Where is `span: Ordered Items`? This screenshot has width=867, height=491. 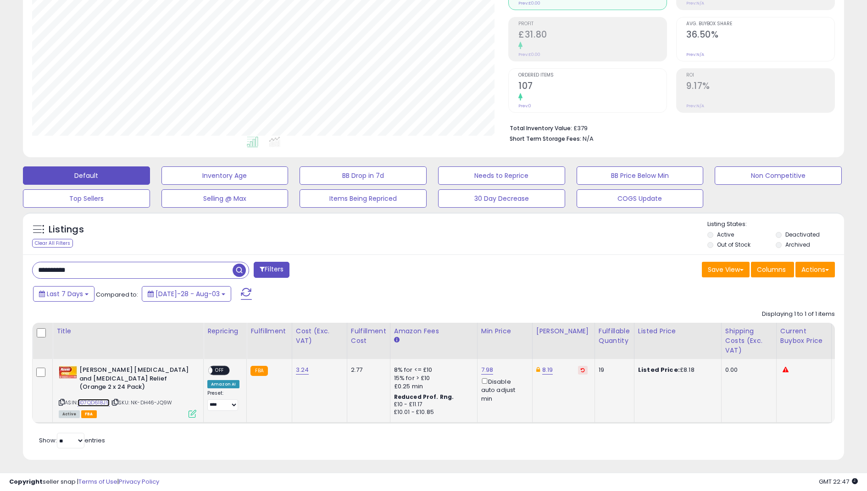 span: Ordered Items is located at coordinates (592, 75).